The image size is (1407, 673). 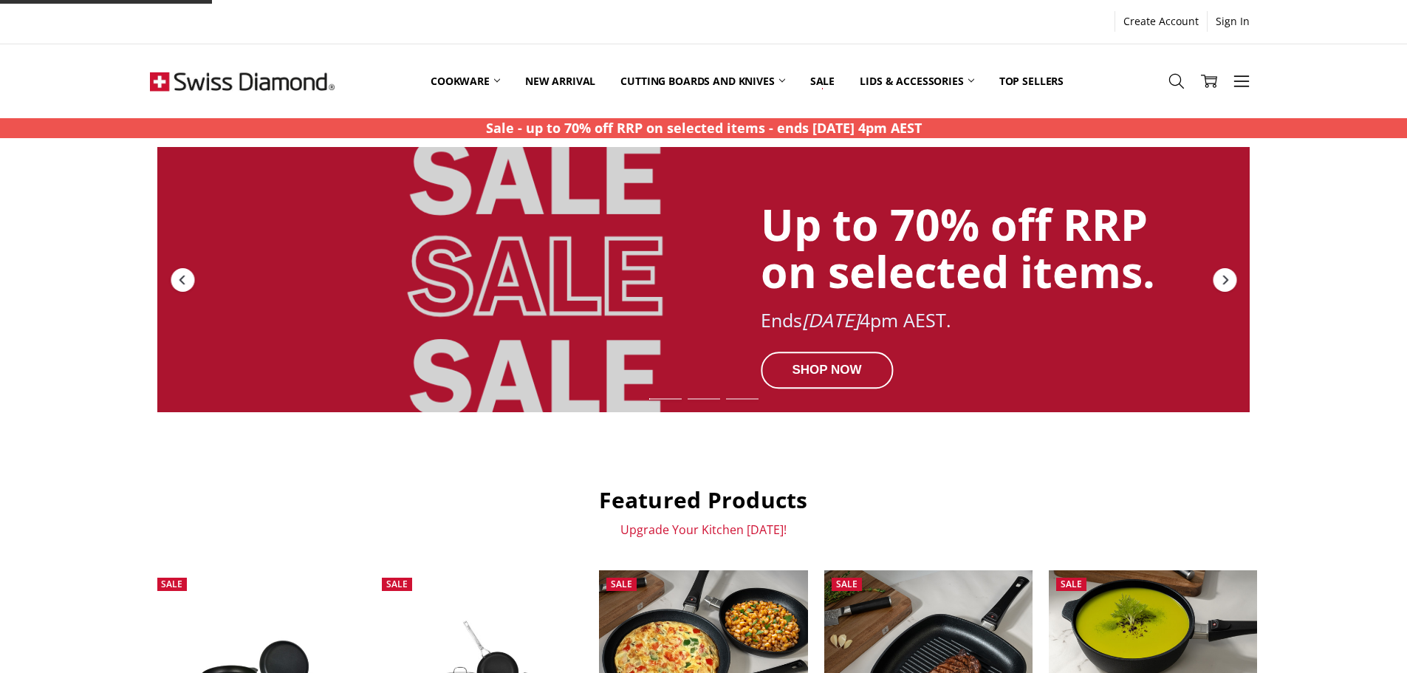 What do you see at coordinates (1225, 279) in the screenshot?
I see `div: Next` at bounding box center [1225, 279].